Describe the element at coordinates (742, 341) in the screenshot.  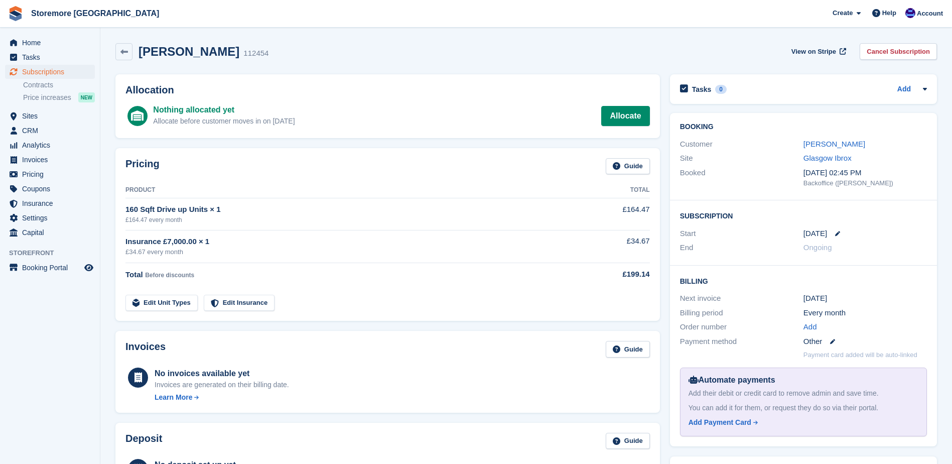
I see `div: Payment method` at that location.